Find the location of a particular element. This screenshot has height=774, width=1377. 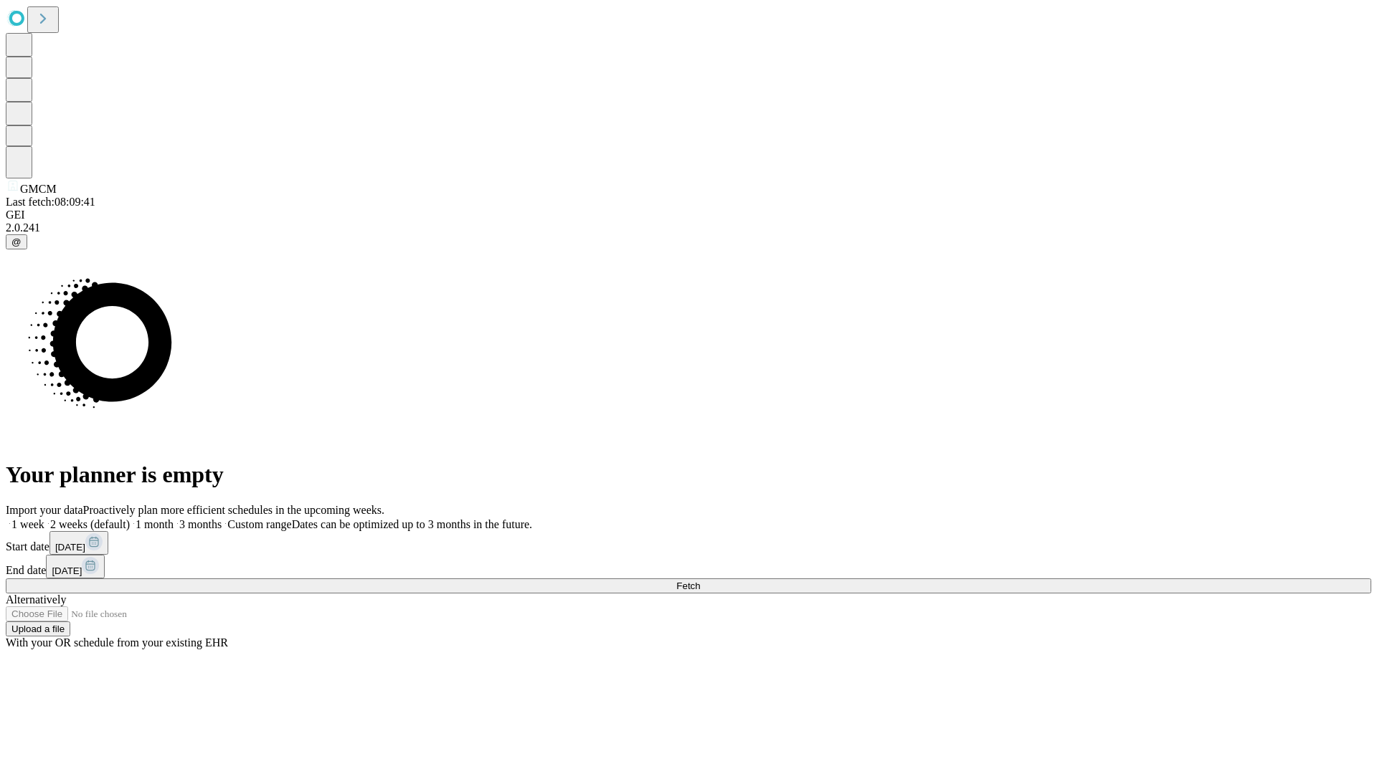

span: Proactively plan more efficient schedules in the upcoming weeks. is located at coordinates (234, 510).